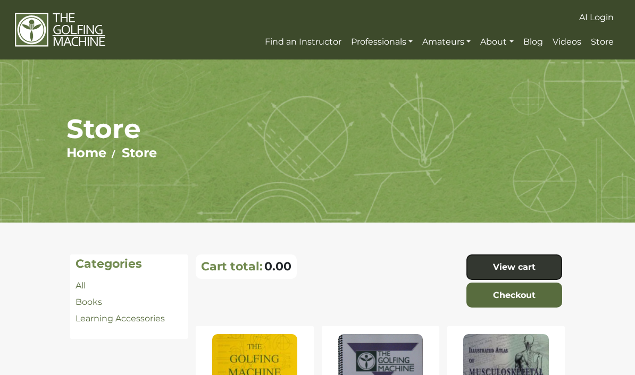  What do you see at coordinates (86, 153) in the screenshot?
I see `a: Home` at bounding box center [86, 153].